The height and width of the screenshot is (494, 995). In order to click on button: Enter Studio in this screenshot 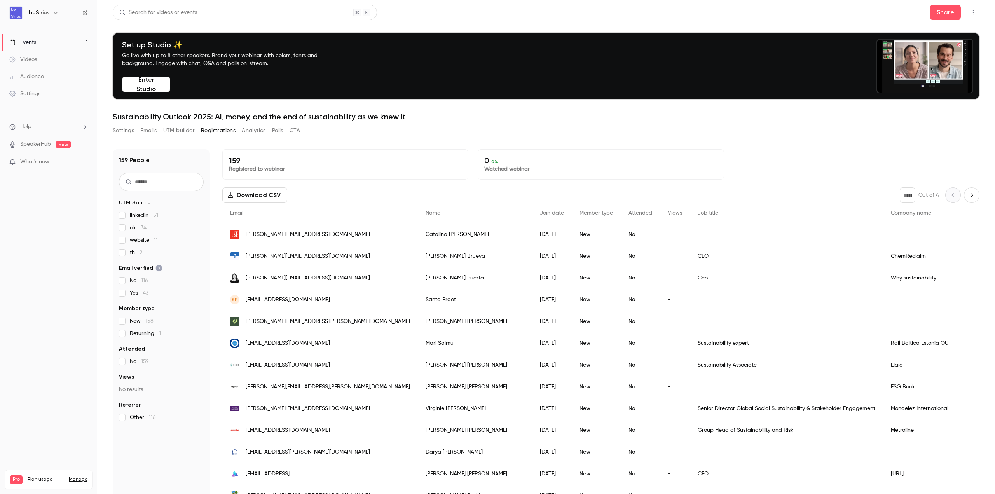, I will do `click(146, 84)`.